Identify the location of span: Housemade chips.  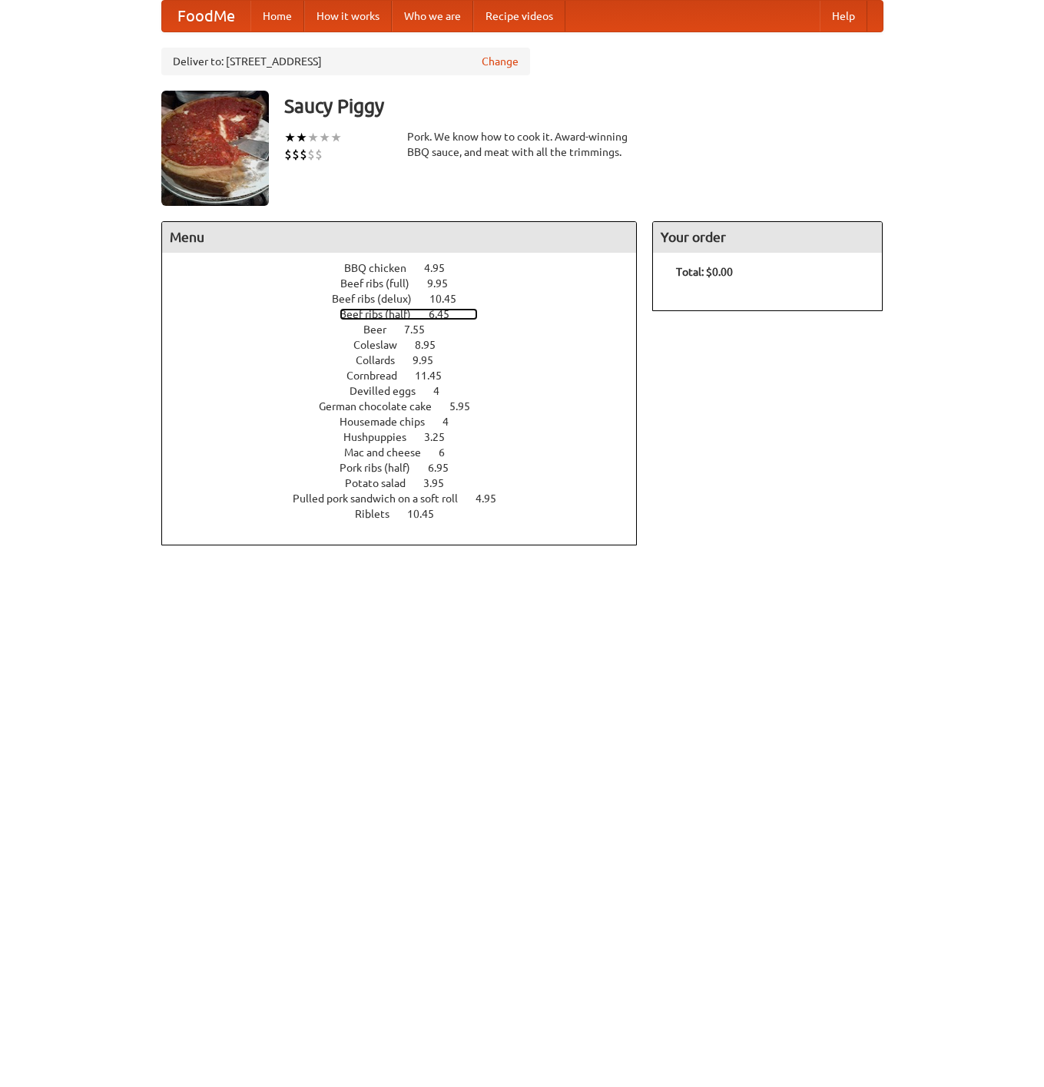
(390, 422).